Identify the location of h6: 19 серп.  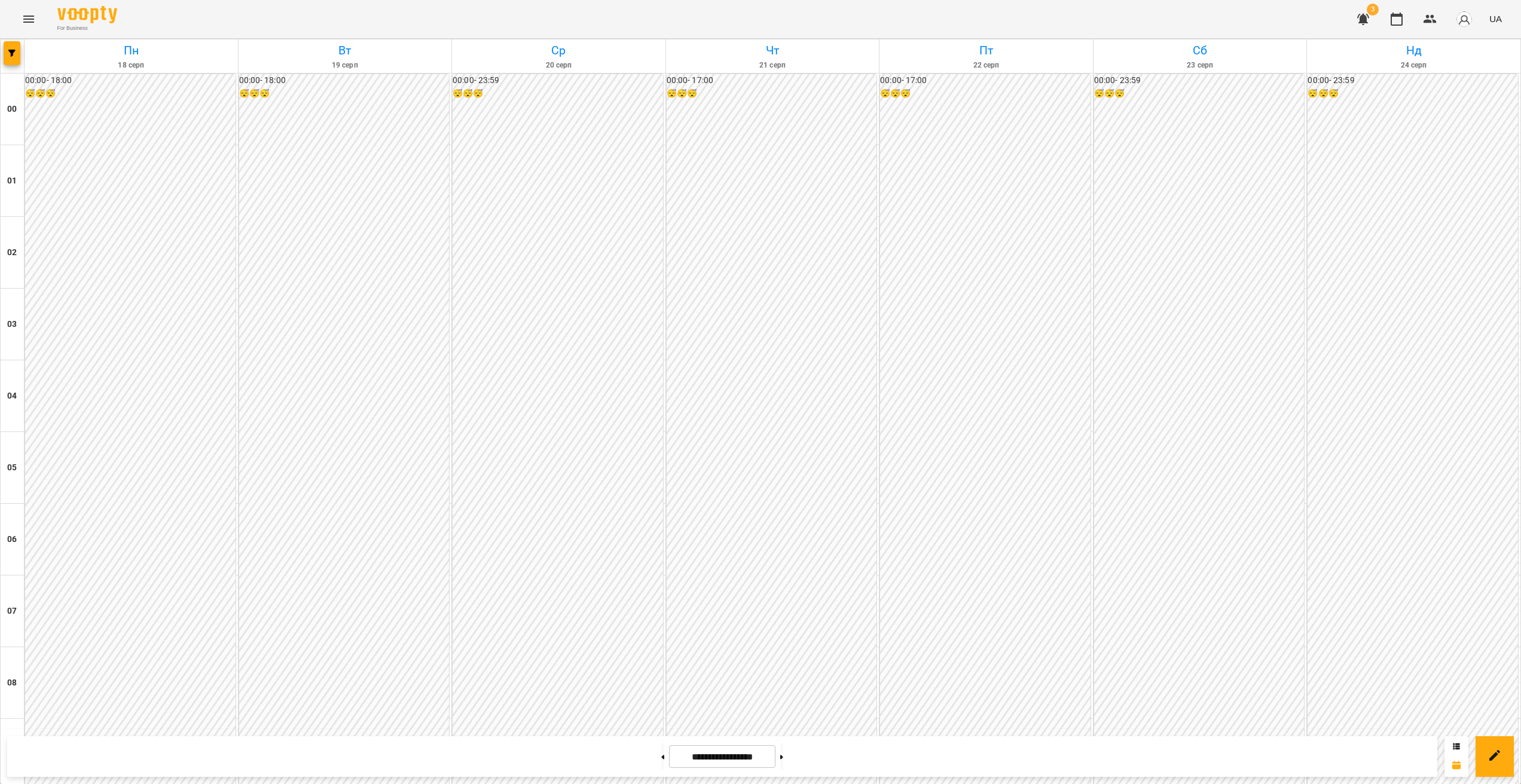
(345, 65).